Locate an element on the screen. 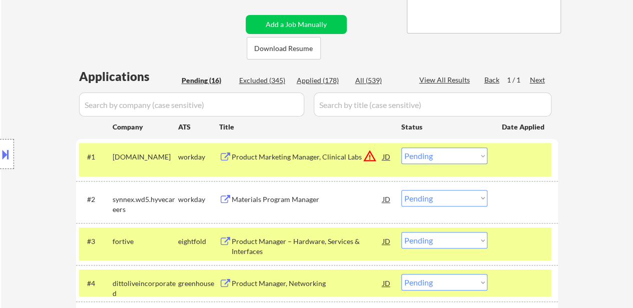 The image size is (633, 308). div: #4 is located at coordinates (96, 284).